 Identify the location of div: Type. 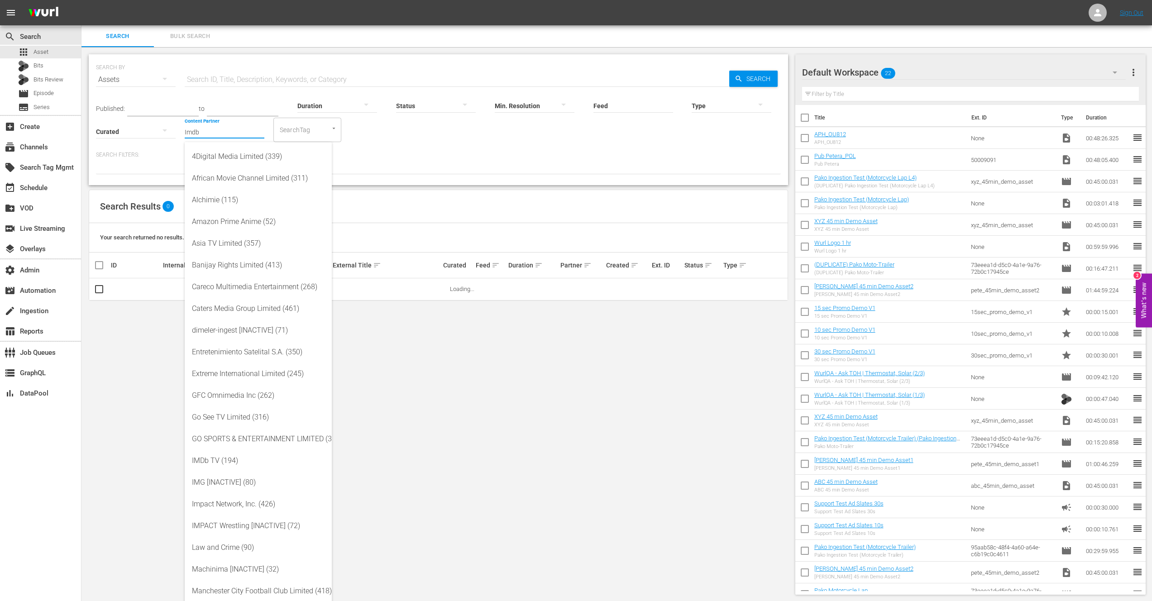
(735, 265).